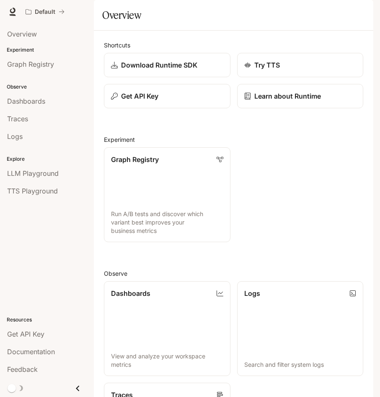 Image resolution: width=380 pixels, height=397 pixels. What do you see at coordinates (267, 65) in the screenshot?
I see `p: Try TTS` at bounding box center [267, 65].